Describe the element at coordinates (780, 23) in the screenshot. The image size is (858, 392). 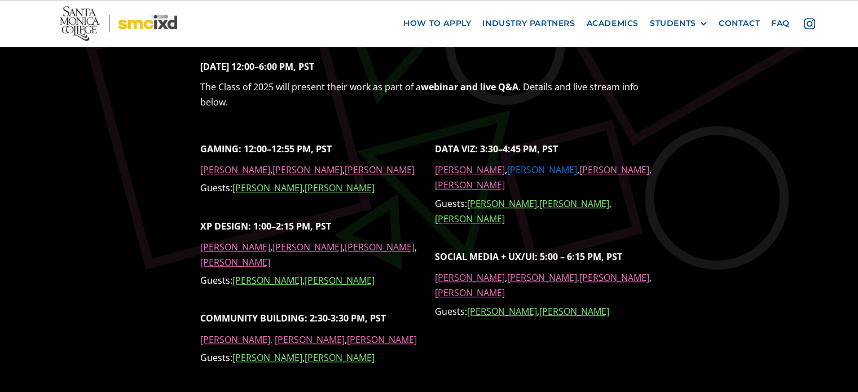
I see `a: faq` at that location.